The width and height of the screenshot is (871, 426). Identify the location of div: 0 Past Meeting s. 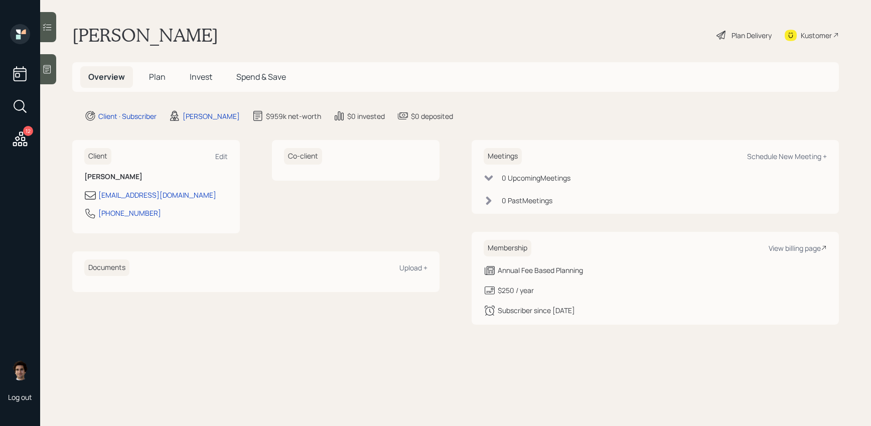
(527, 200).